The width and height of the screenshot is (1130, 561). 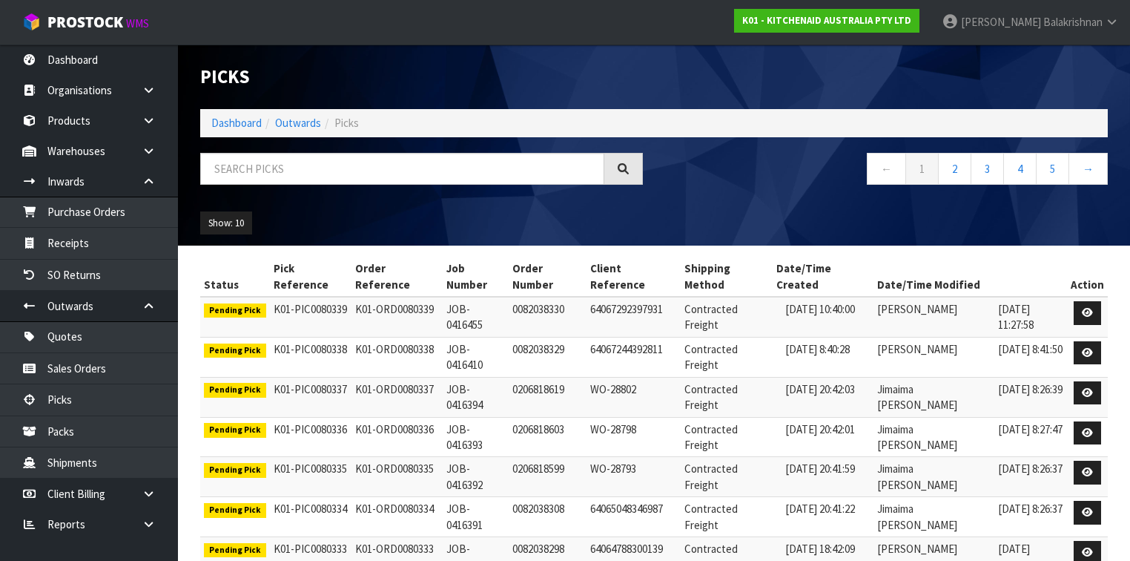 I want to click on th: Pick Reference, so click(x=311, y=277).